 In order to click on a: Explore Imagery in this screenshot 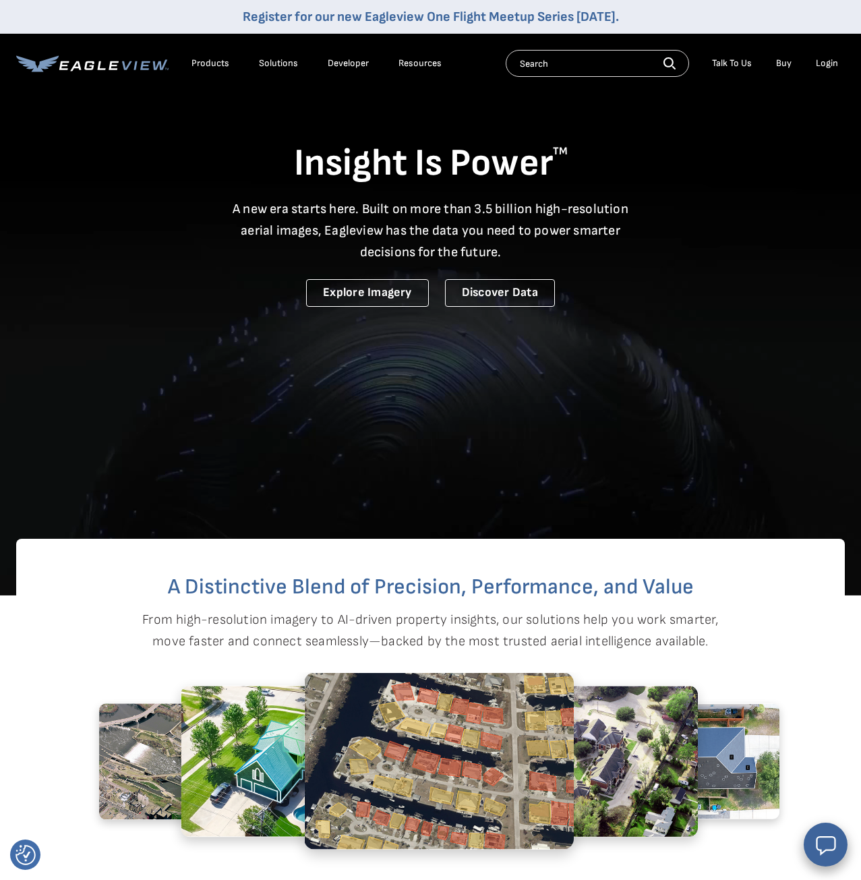, I will do `click(368, 293)`.